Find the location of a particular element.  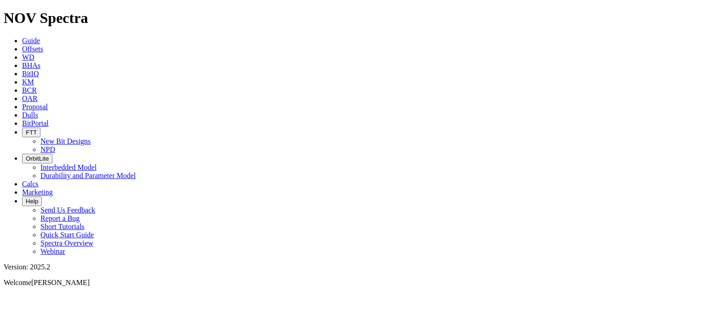

a: Quick Start Guide is located at coordinates (67, 235).